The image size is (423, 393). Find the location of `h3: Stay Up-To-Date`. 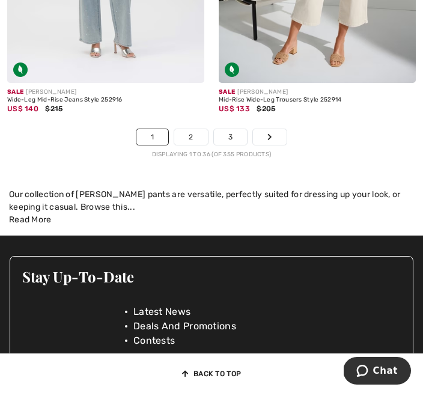

h3: Stay Up-To-Date is located at coordinates (211, 276).